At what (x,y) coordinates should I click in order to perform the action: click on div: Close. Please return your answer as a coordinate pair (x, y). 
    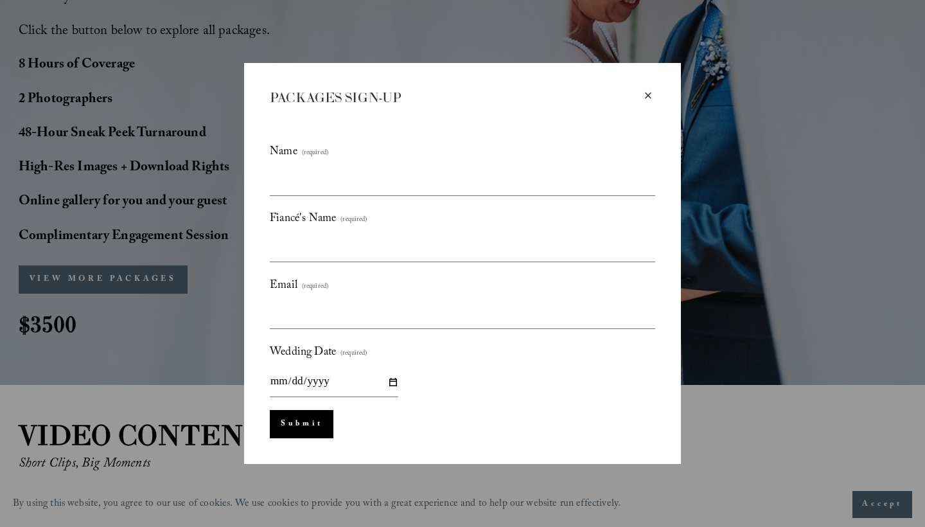
    Looking at the image, I should click on (648, 96).